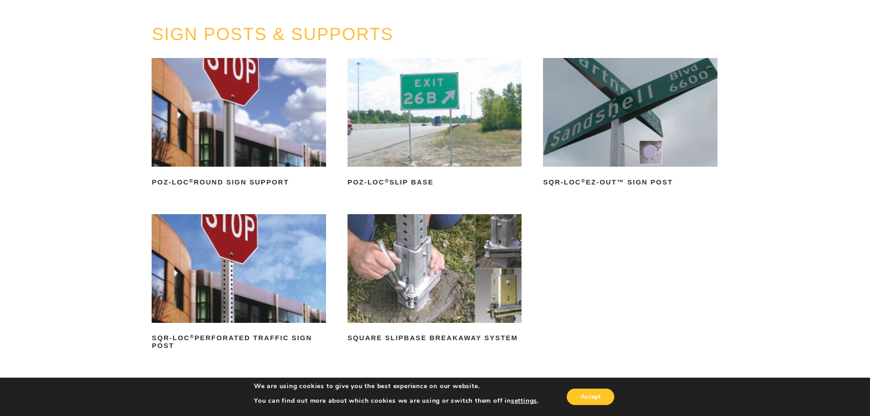  What do you see at coordinates (630, 182) in the screenshot?
I see `h2: SQR-LOC EZ-Out™ Sign Post` at bounding box center [630, 182].